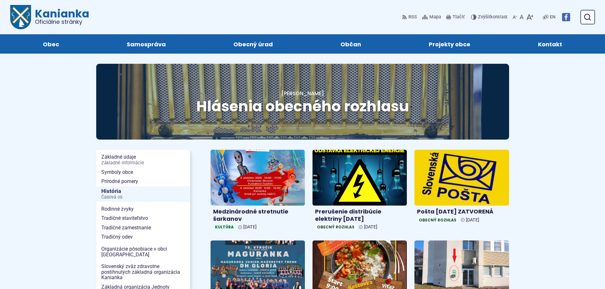 The height and width of the screenshot is (289, 605). What do you see at coordinates (143, 219) in the screenshot?
I see `a: Tradičné staviteľstvo` at bounding box center [143, 219].